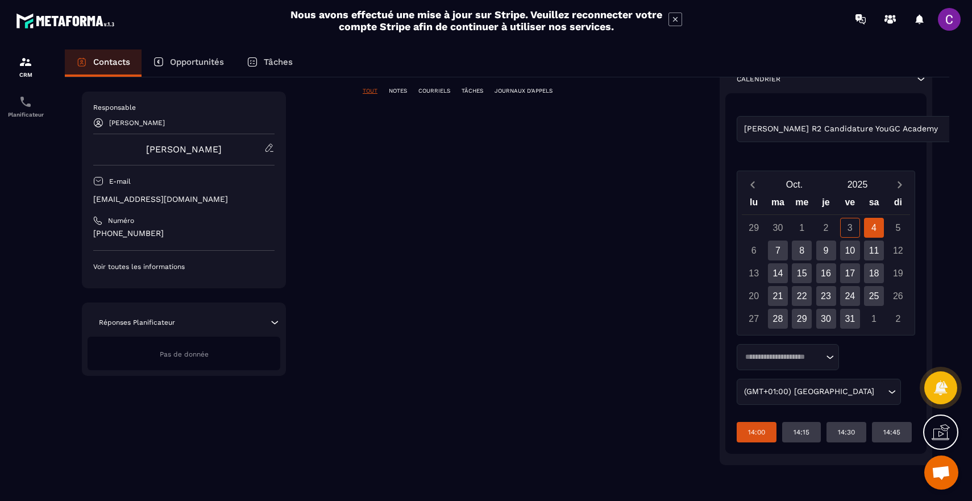 The height and width of the screenshot is (501, 972). What do you see at coordinates (898, 227) in the screenshot?
I see `div: 5` at bounding box center [898, 227].